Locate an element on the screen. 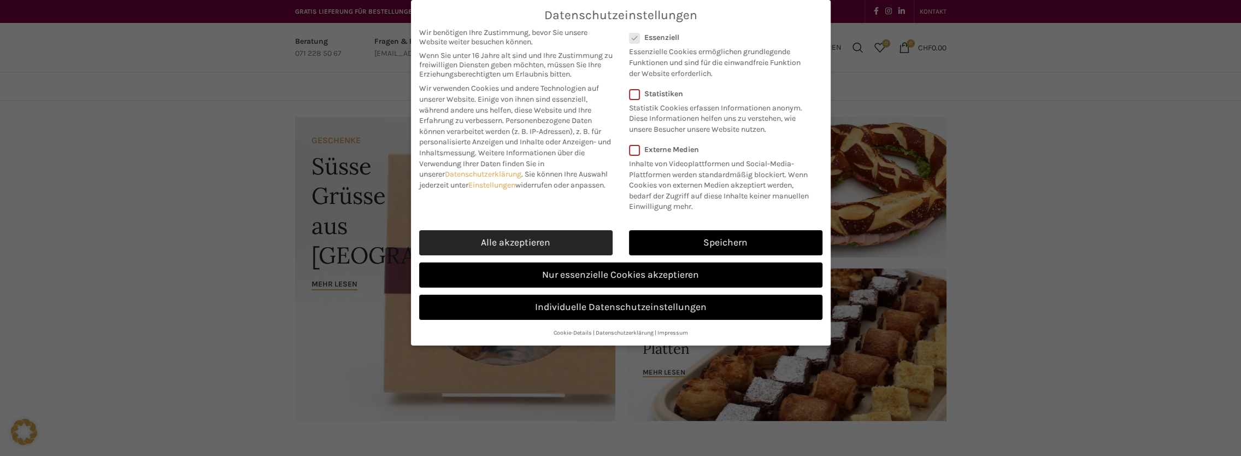 Image resolution: width=1241 pixels, height=456 pixels. a: Cookie-Details is located at coordinates (572, 332).